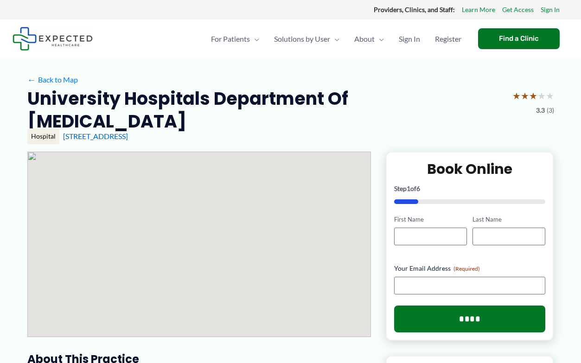 This screenshot has height=363, width=581. Describe the element at coordinates (414, 9) in the screenshot. I see `strong: Providers, Clinics, and Staff:` at that location.